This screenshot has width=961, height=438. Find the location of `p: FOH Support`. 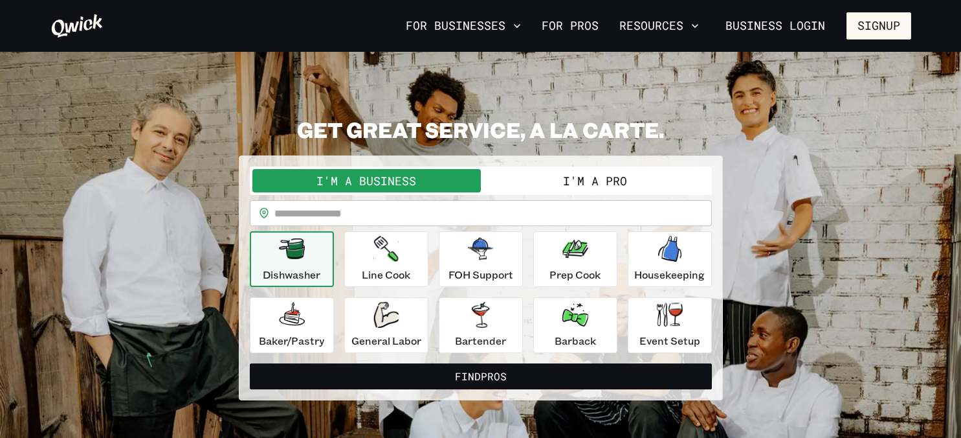

p: FOH Support is located at coordinates (481, 275).